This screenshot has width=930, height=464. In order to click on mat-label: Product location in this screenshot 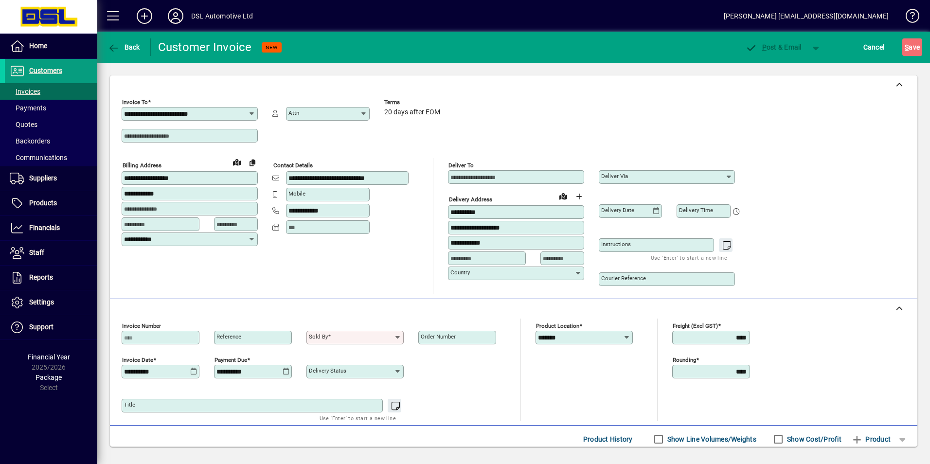, I will do `click(557, 326)`.